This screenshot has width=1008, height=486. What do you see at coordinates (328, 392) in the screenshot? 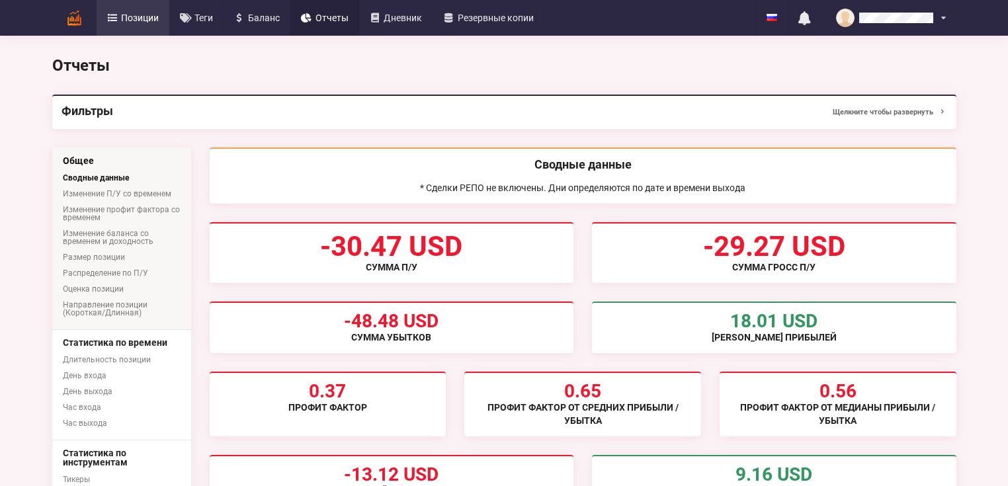
I see `div: 0.37` at bounding box center [328, 392].